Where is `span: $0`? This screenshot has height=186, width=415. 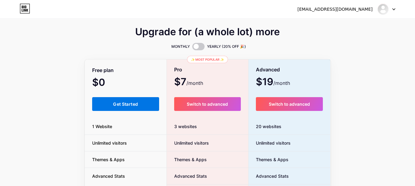
span: $0 is located at coordinates (107, 83).